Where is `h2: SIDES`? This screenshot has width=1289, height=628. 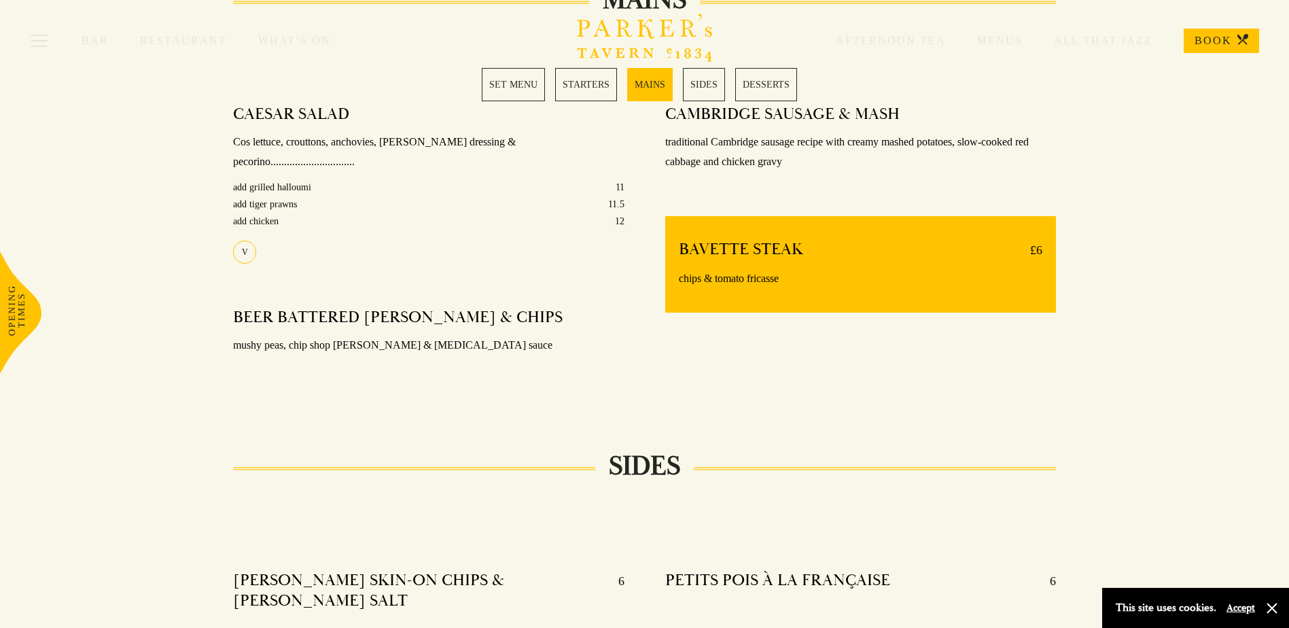 h2: SIDES is located at coordinates (644, 466).